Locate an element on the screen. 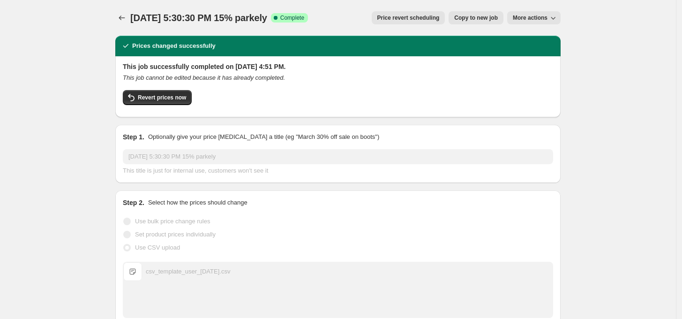 Image resolution: width=682 pixels, height=319 pixels. span: Use CSV upload is located at coordinates (157, 247).